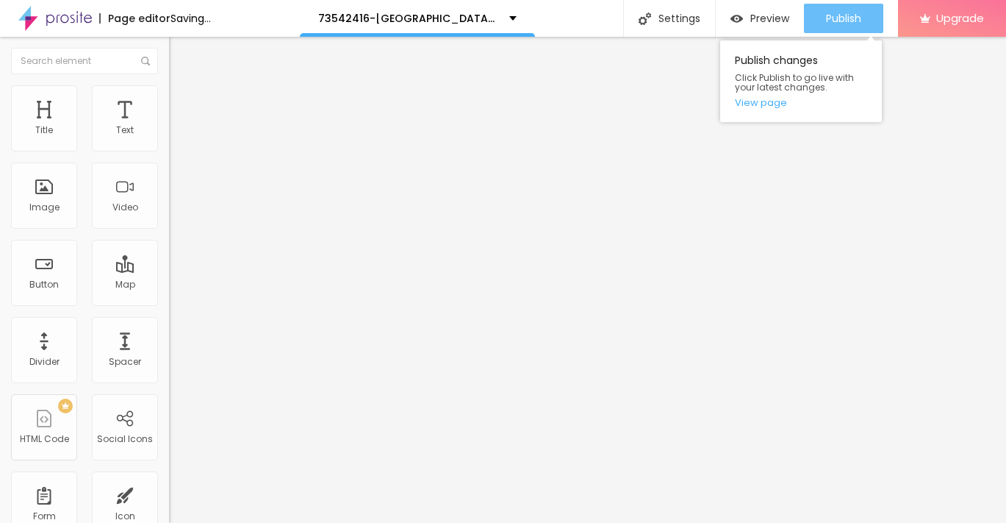  What do you see at coordinates (135, 18) in the screenshot?
I see `div: Page editor` at bounding box center [135, 18].